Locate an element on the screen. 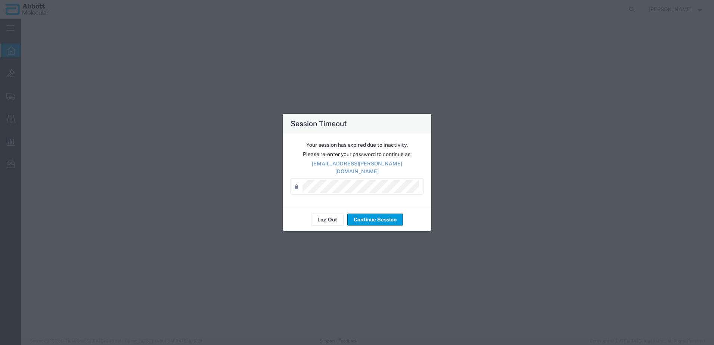 The width and height of the screenshot is (714, 345). button: Log Out is located at coordinates (327, 220).